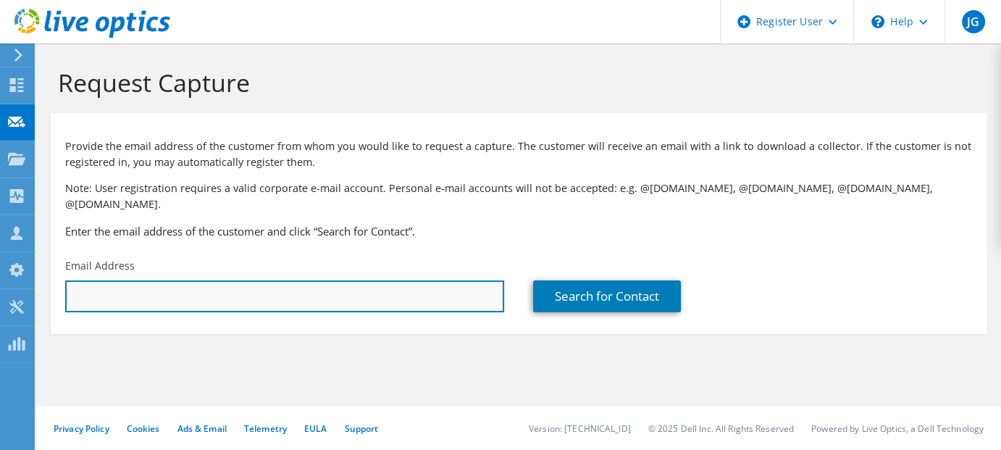 This screenshot has height=450, width=1001. Describe the element at coordinates (519, 154) in the screenshot. I see `p: Provide the email address of the customer from whom you would like to request a capture. The cust...` at that location.